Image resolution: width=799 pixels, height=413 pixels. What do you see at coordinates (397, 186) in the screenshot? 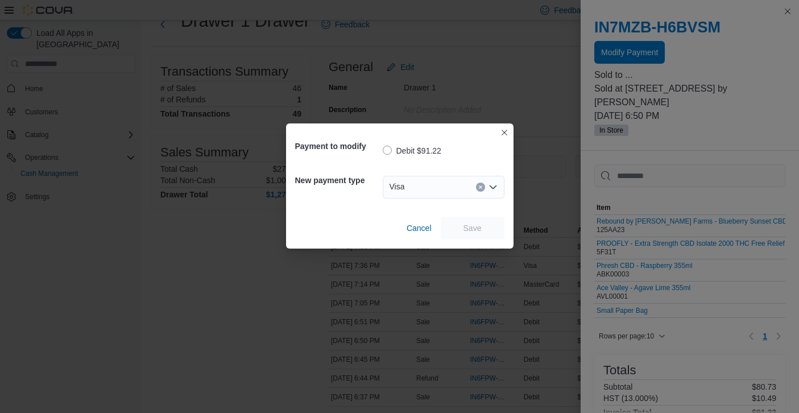
I see `span: Visa` at bounding box center [397, 186].